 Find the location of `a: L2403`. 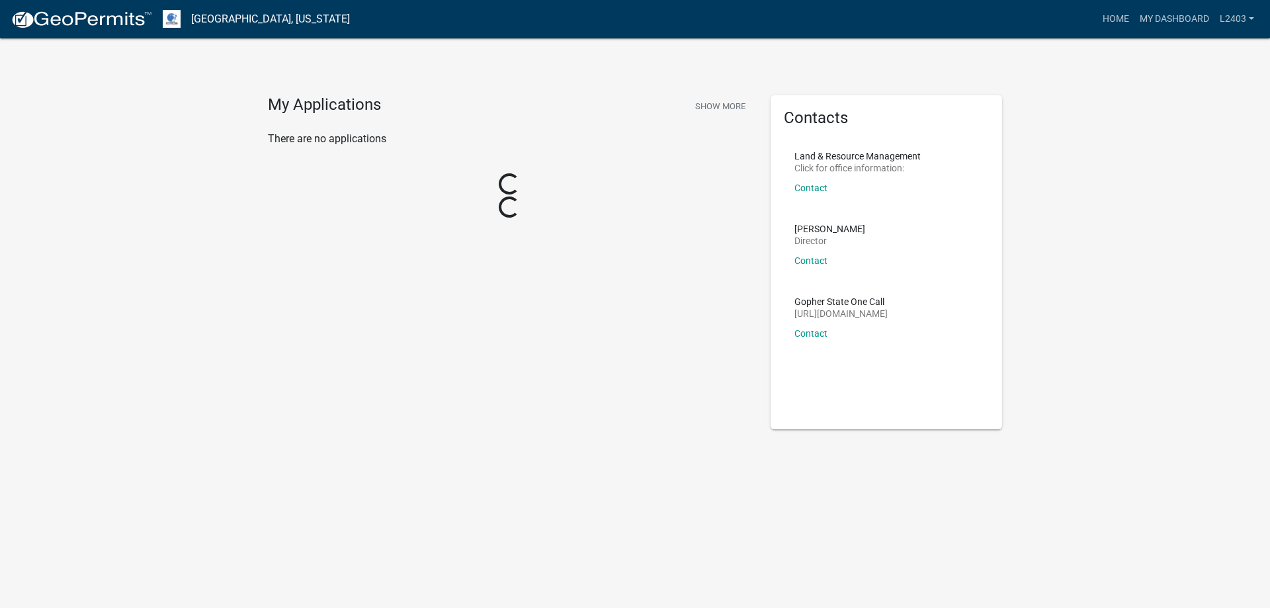

a: L2403 is located at coordinates (1237, 19).